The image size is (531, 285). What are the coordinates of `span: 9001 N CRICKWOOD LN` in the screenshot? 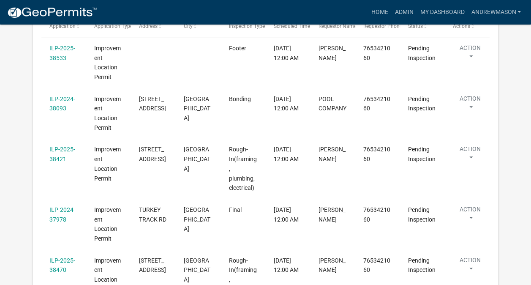 It's located at (152, 103).